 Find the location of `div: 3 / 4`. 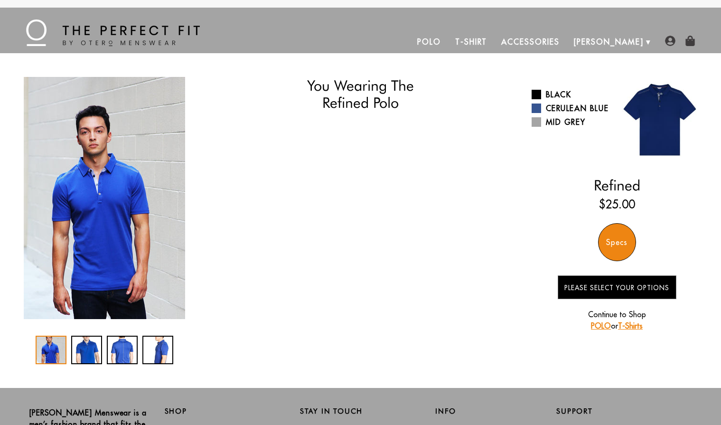

div: 3 / 4 is located at coordinates (122, 350).